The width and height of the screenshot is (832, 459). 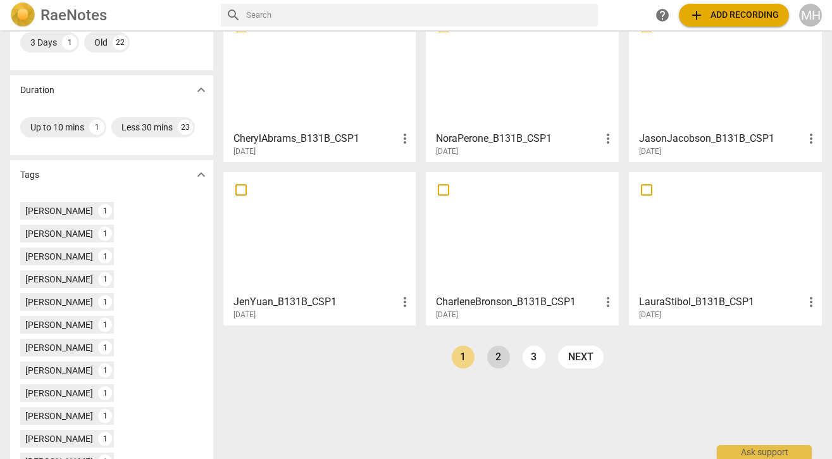 What do you see at coordinates (581, 357) in the screenshot?
I see `a: next` at bounding box center [581, 357].